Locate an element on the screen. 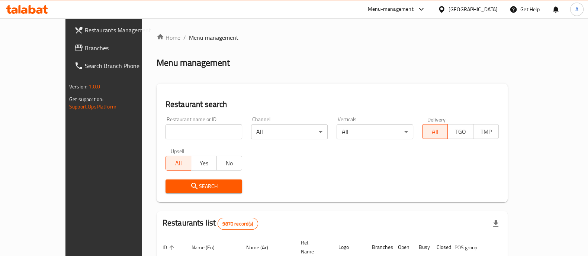 Image resolution: width=588 pixels, height=256 pixels. input: Search for restaurant name or ID.. is located at coordinates (204, 132).